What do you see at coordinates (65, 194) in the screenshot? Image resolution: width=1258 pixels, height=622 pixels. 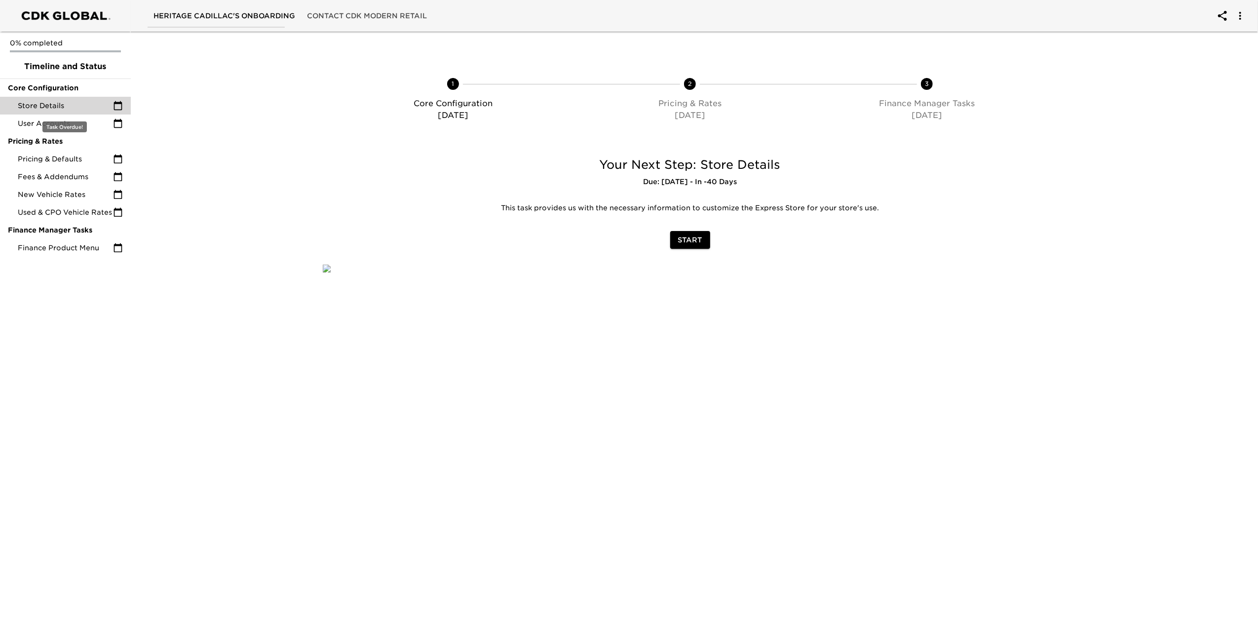 I see `span: New Vehicle Rates` at bounding box center [65, 194].